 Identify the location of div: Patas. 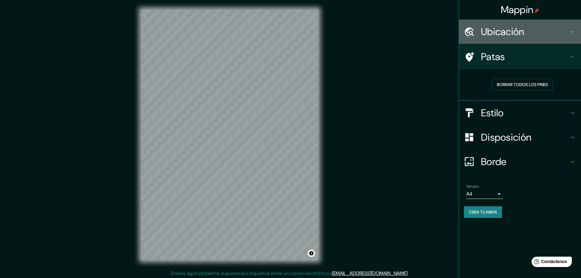
(520, 57).